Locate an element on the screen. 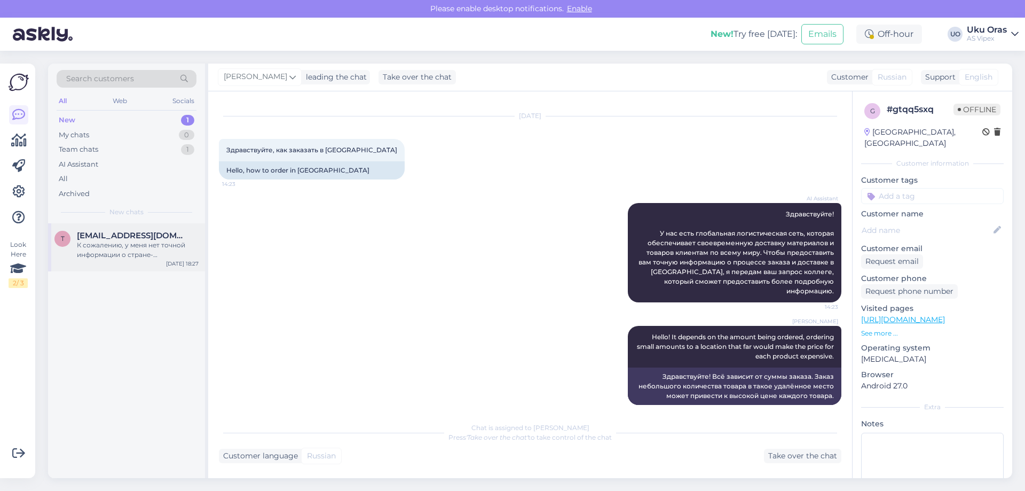  p: Visited pages is located at coordinates (932, 308).